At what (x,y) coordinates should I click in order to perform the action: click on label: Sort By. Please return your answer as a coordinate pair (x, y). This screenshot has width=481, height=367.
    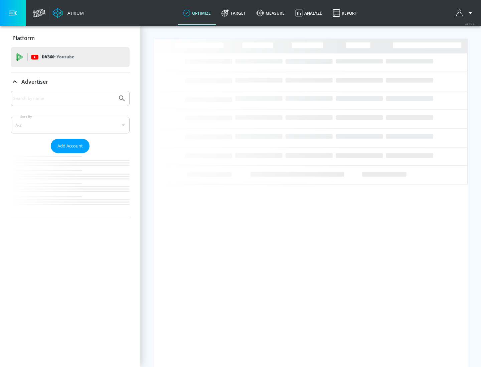
    Looking at the image, I should click on (26, 117).